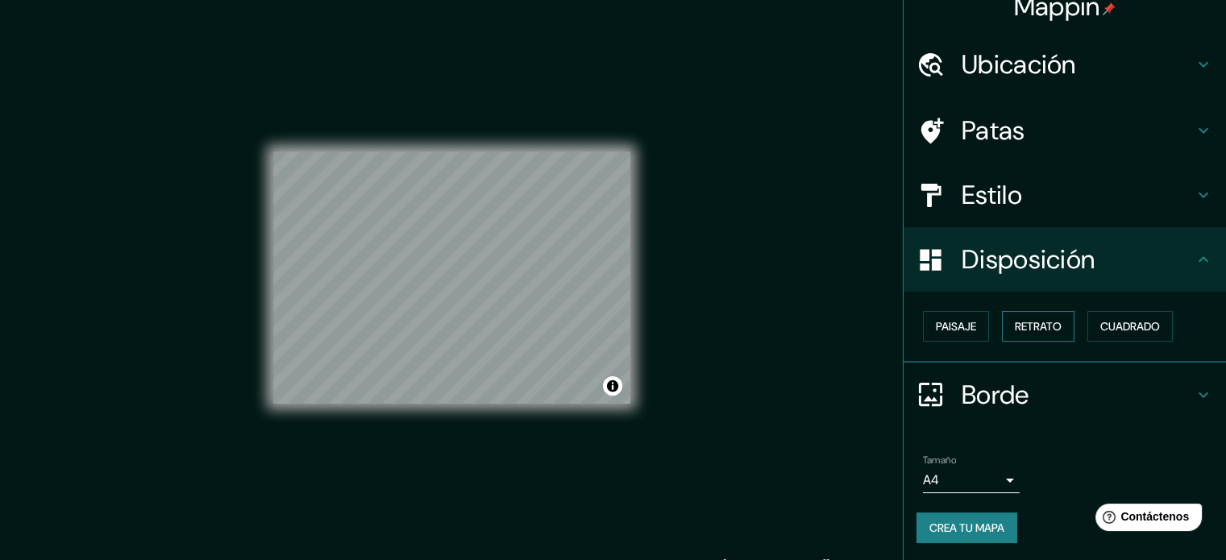  I want to click on div: Borde, so click(1065, 395).